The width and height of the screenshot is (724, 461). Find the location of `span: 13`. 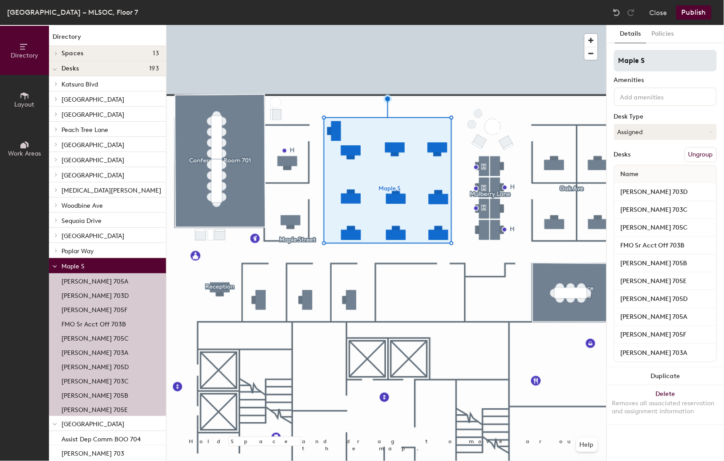

span: 13 is located at coordinates (156, 53).